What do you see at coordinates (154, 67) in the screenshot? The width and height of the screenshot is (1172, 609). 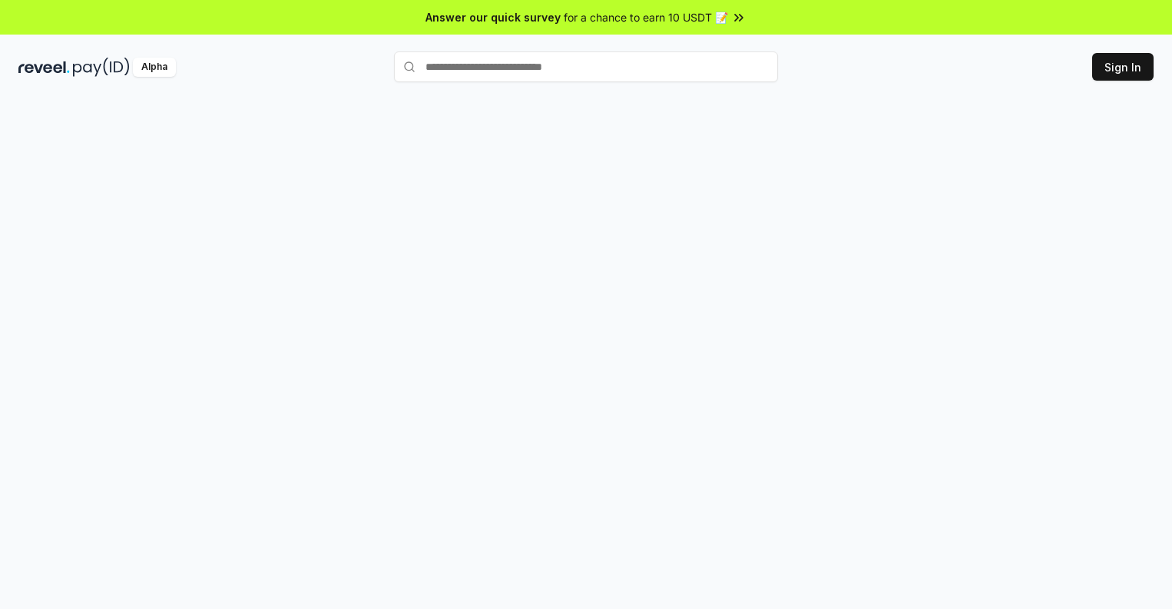 I see `div: Alpha` at bounding box center [154, 67].